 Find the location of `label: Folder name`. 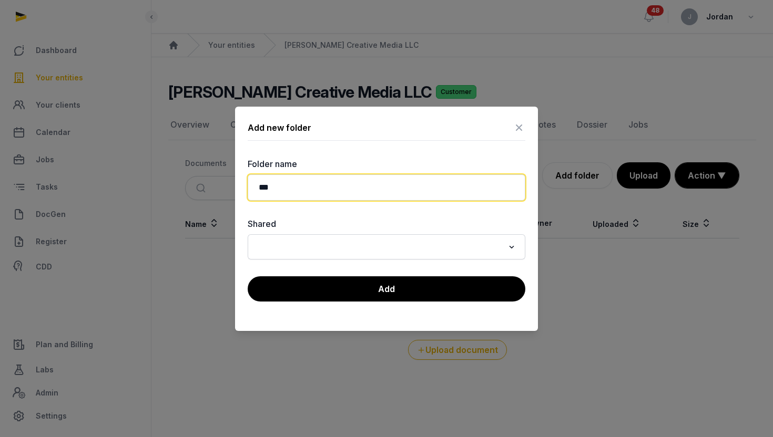

label: Folder name is located at coordinates (386, 164).